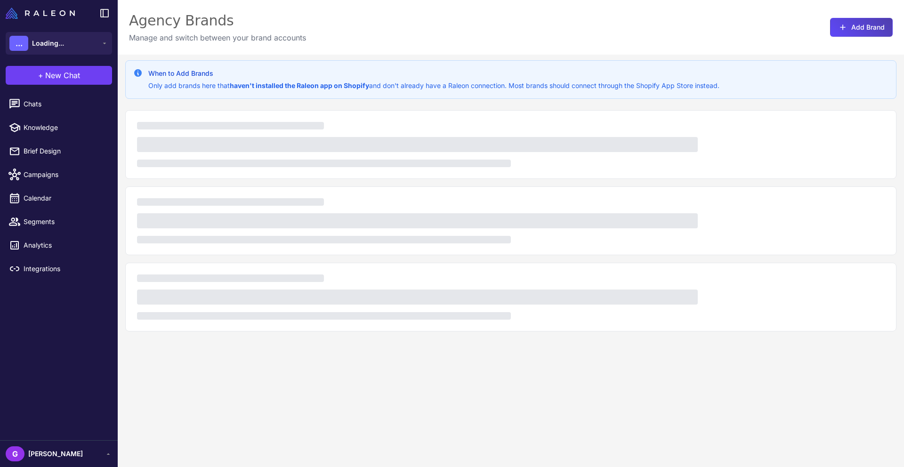  What do you see at coordinates (65, 175) in the screenshot?
I see `span: Campaigns` at bounding box center [65, 175].